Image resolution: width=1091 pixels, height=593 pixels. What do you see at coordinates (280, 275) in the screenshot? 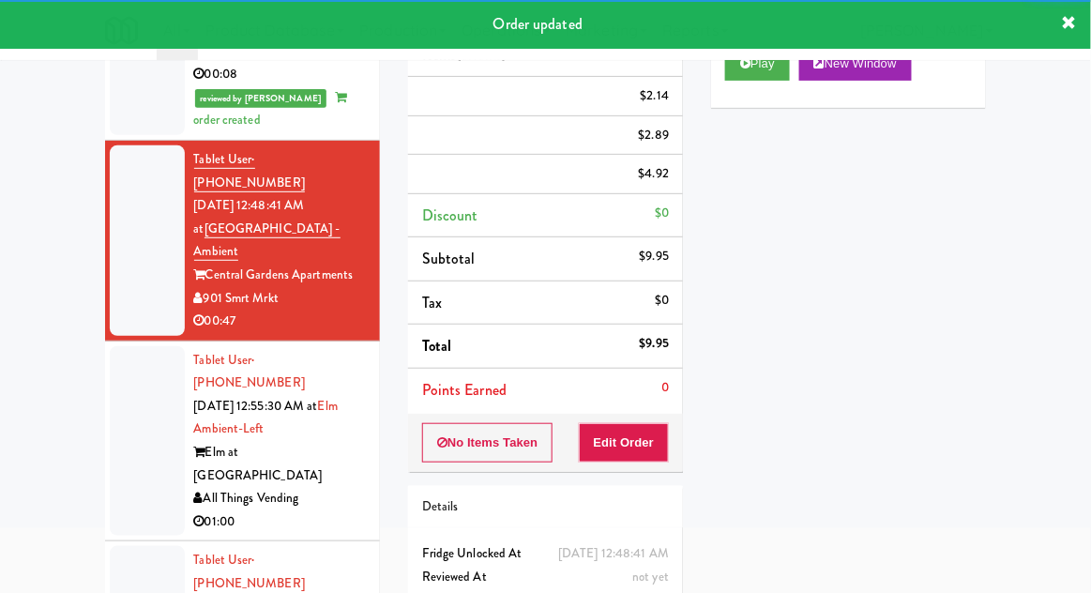
I see `div: Central Gardens Apartments` at bounding box center [280, 275].